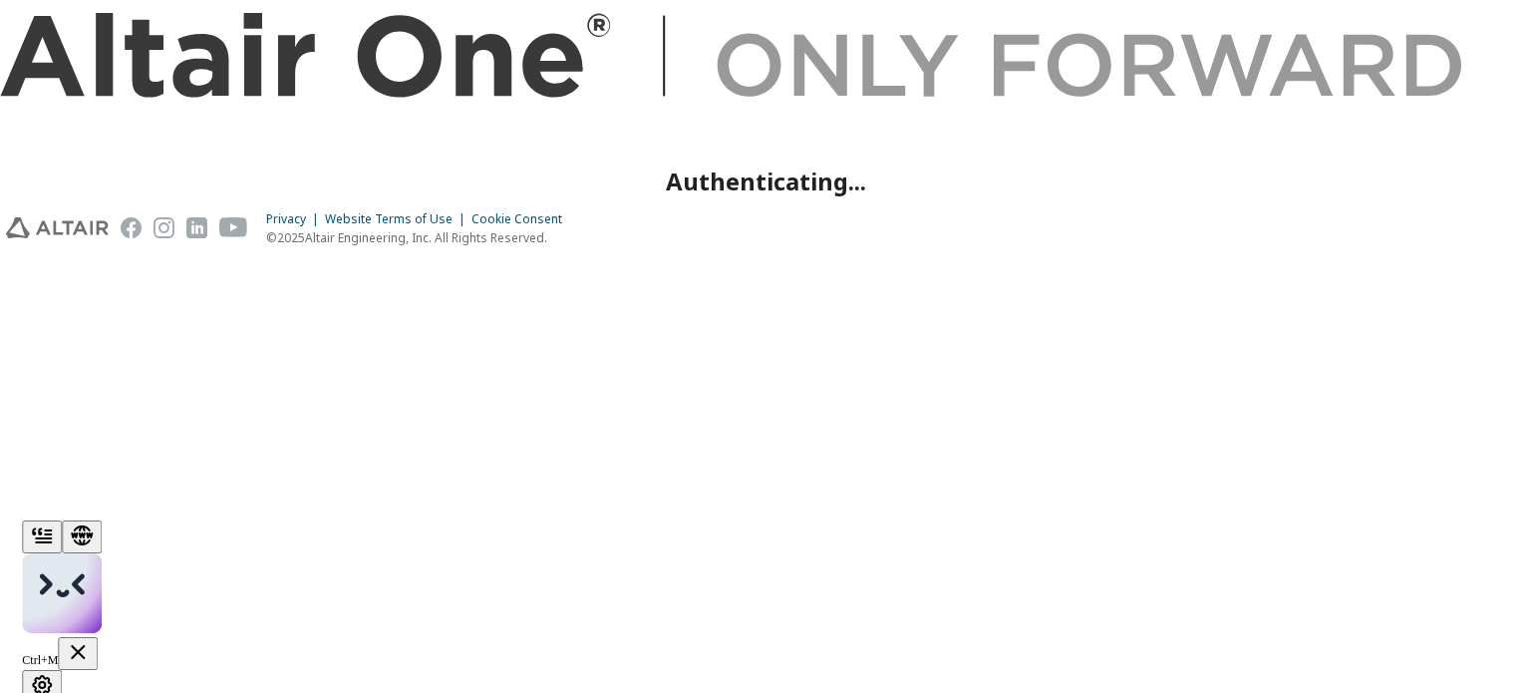 The image size is (1531, 693). What do you see at coordinates (420, 237) in the screenshot?
I see `p: © 2025 Altair Engineering, Inc. All Rights Reserved.` at bounding box center [420, 237].